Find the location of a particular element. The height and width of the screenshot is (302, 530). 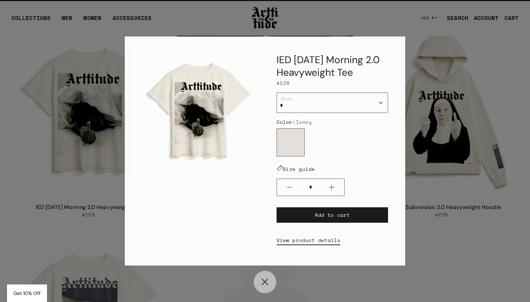

button: Minus is located at coordinates (290, 187).